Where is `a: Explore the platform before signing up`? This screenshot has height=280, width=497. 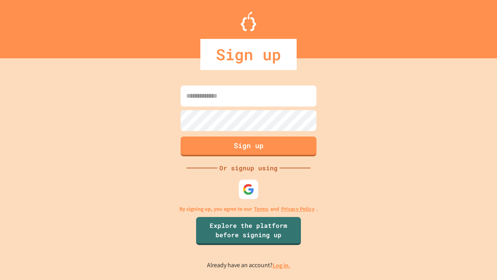
a: Explore the platform before signing up is located at coordinates (249, 231).